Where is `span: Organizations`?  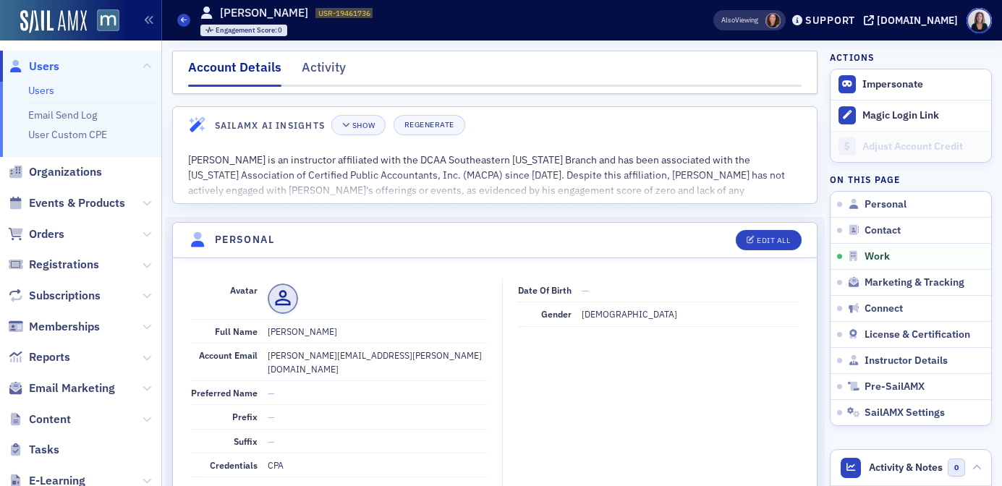 span: Organizations is located at coordinates (65, 172).